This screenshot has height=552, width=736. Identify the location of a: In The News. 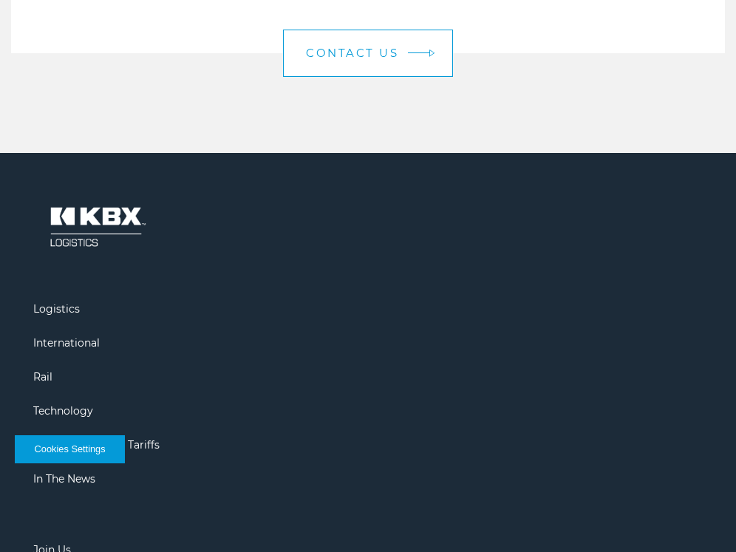
(64, 479).